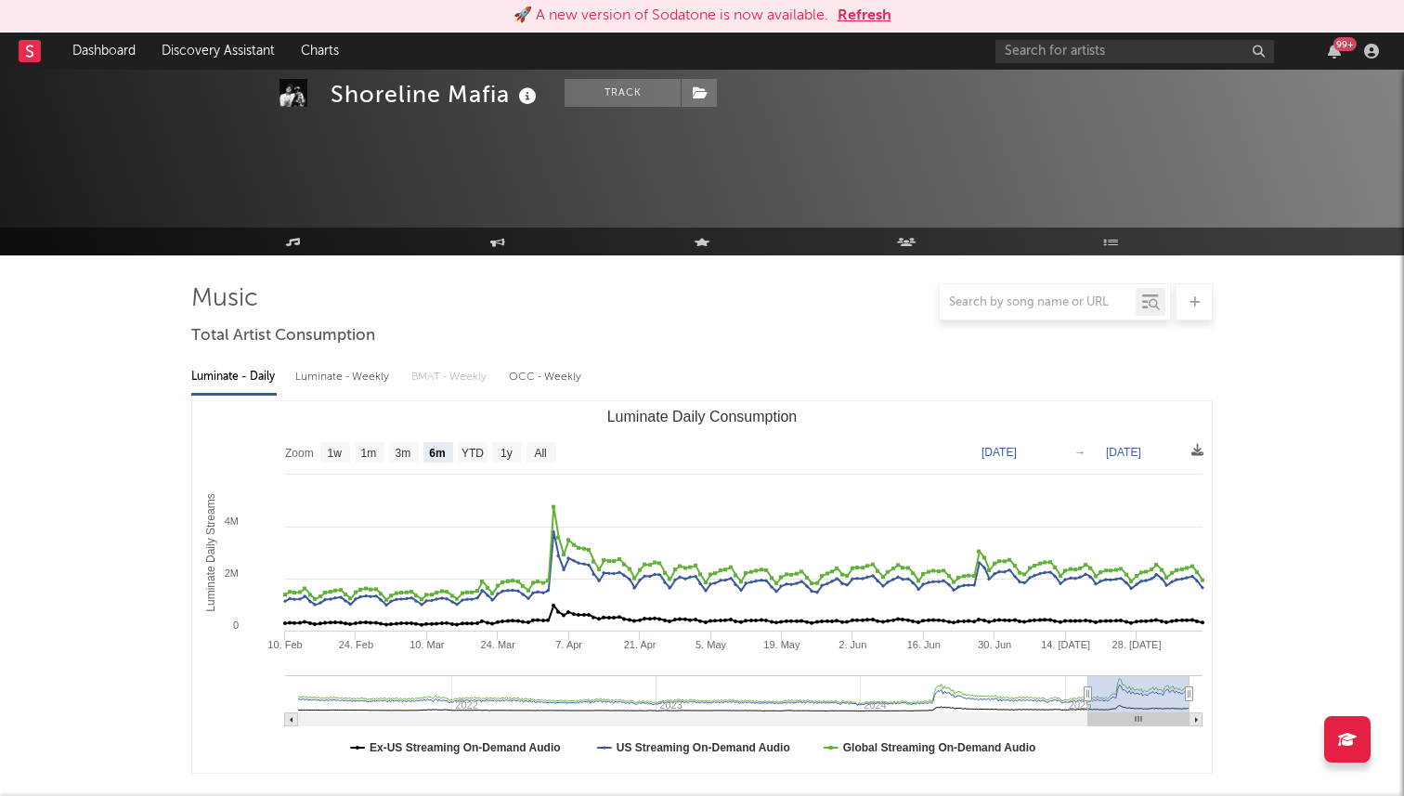 The width and height of the screenshot is (1404, 796). What do you see at coordinates (299, 453) in the screenshot?
I see `text: Zoom` at bounding box center [299, 453].